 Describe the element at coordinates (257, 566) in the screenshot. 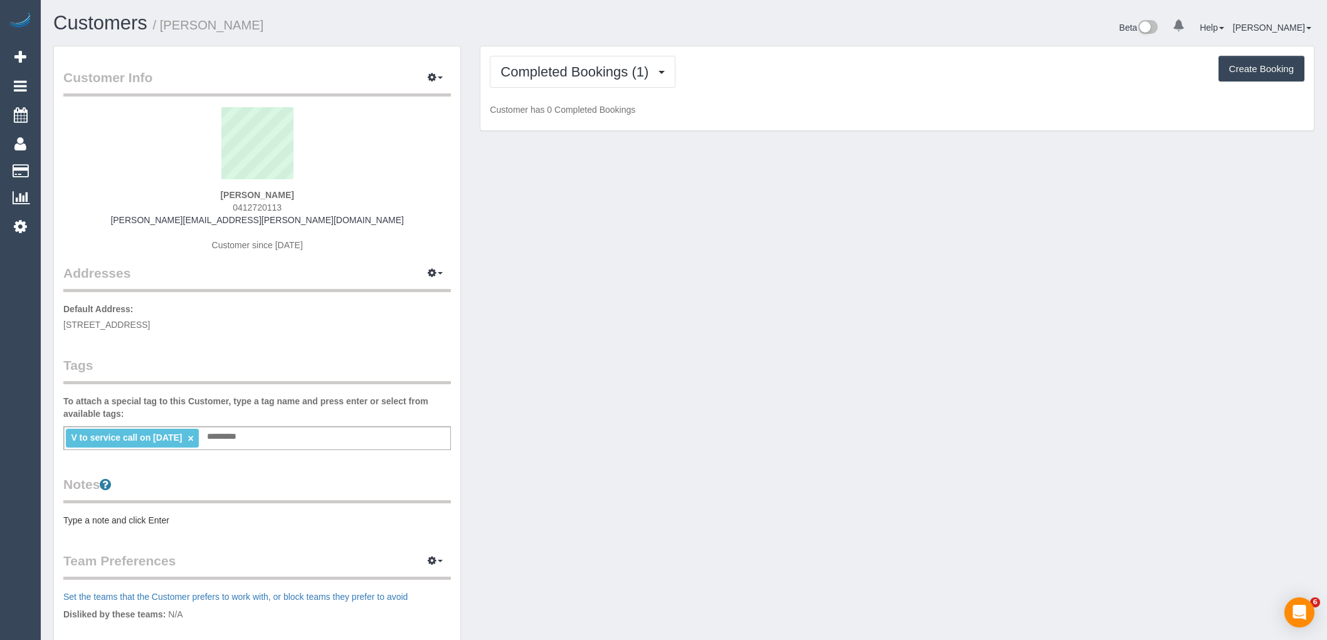

I see `legend: Team Preferences` at that location.